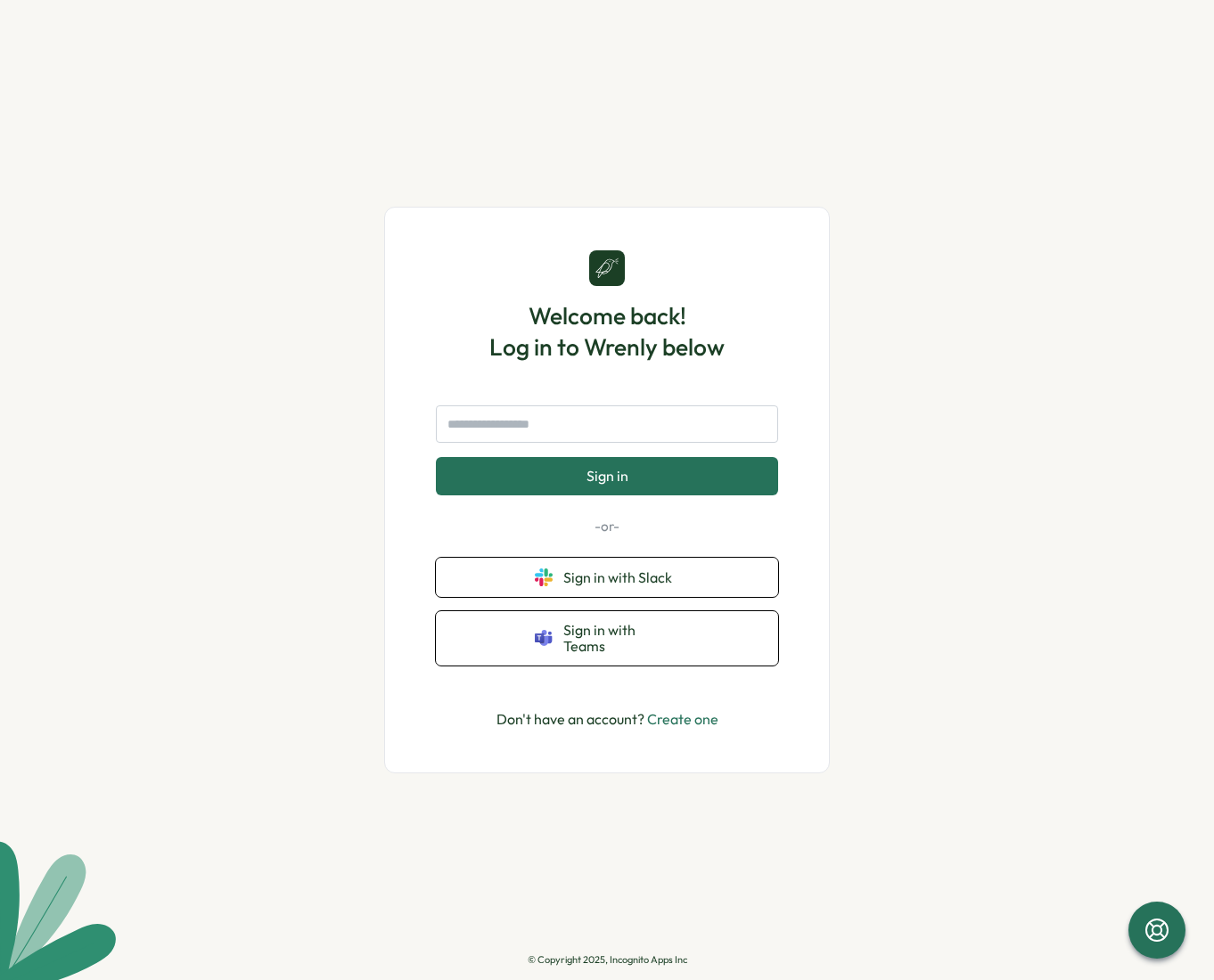 Image resolution: width=1214 pixels, height=980 pixels. Describe the element at coordinates (607, 527) in the screenshot. I see `p: -or-` at that location.